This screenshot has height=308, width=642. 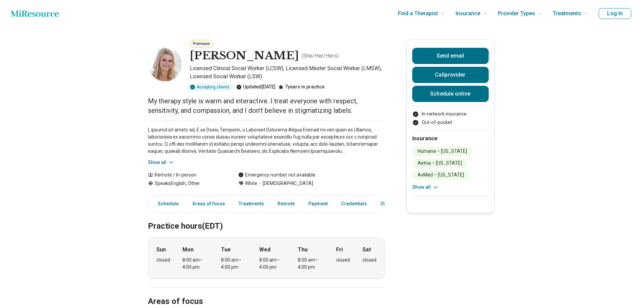 What do you see at coordinates (166, 203) in the screenshot?
I see `a: Schedule` at bounding box center [166, 203].